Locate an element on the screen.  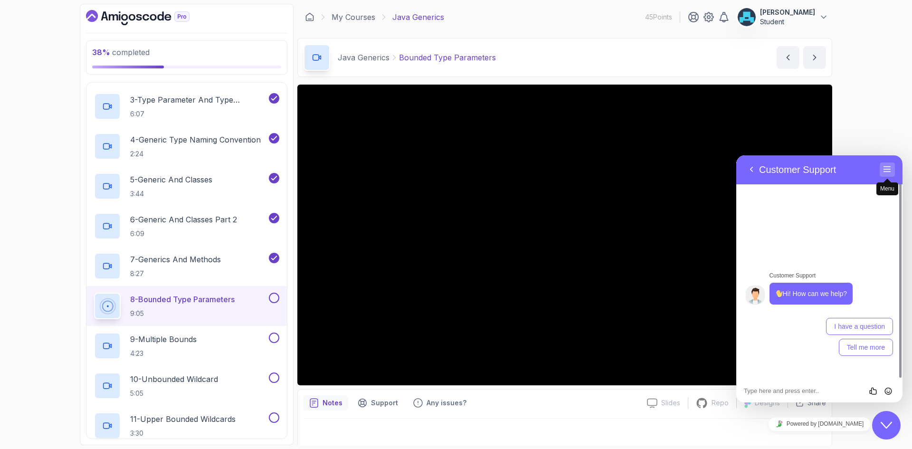
button: Menu is located at coordinates (151, 14).